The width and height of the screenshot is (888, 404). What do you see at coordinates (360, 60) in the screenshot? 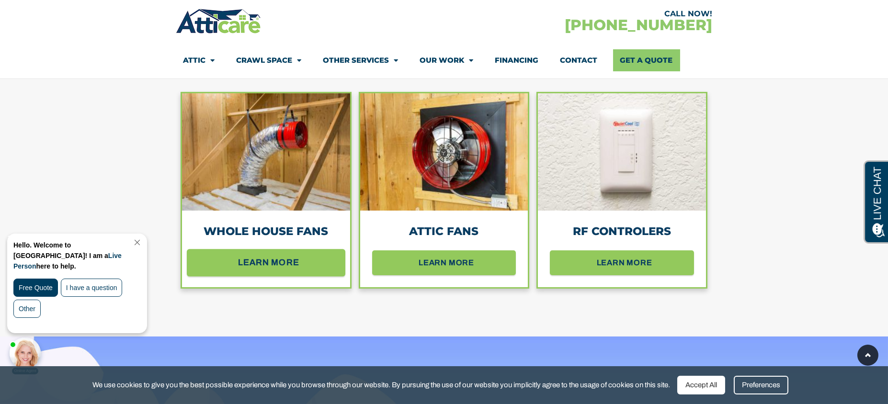
I see `a: Other Services` at bounding box center [360, 60].